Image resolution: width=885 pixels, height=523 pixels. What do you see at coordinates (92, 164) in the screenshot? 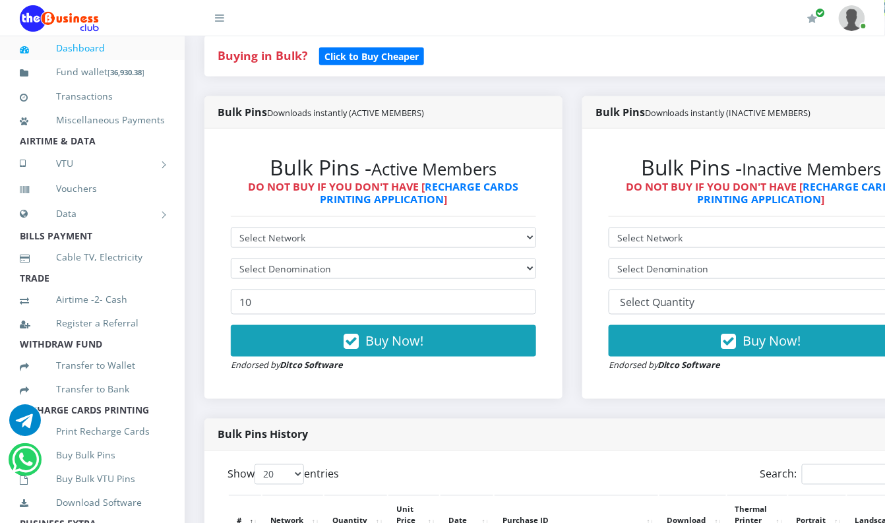
I see `a: VTU` at bounding box center [92, 164].